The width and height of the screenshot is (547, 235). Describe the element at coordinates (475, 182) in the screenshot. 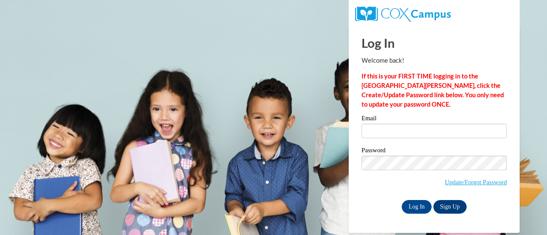

I see `a: Update/Forgot Password` at that location.